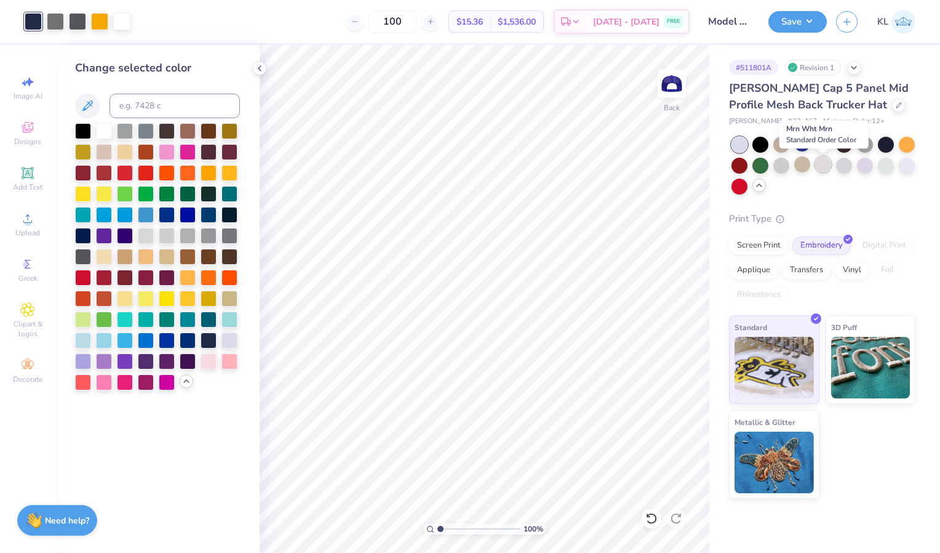  What do you see at coordinates (822, 246) in the screenshot?
I see `div: Embroidery` at bounding box center [822, 246].